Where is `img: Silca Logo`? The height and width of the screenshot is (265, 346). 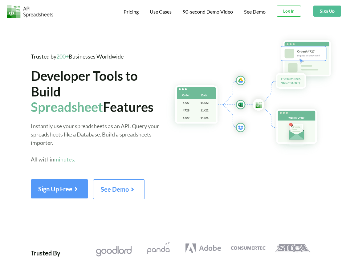
img: Silca Logo is located at coordinates (293, 248).